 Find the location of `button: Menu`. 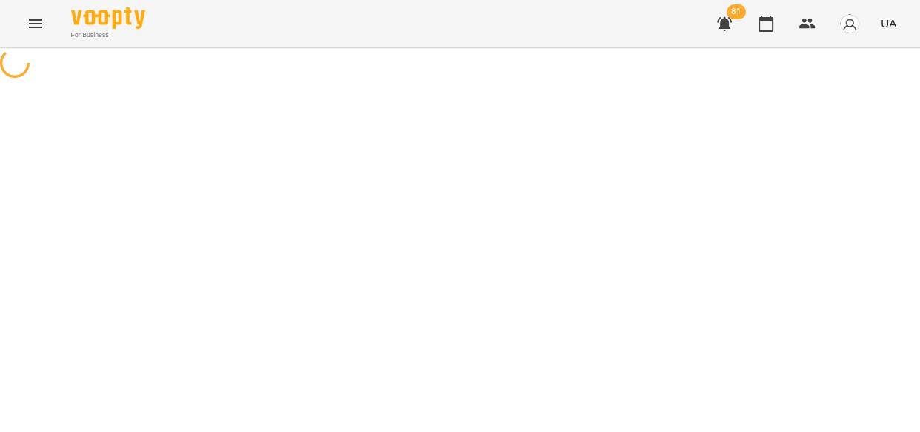

button: Menu is located at coordinates (36, 24).